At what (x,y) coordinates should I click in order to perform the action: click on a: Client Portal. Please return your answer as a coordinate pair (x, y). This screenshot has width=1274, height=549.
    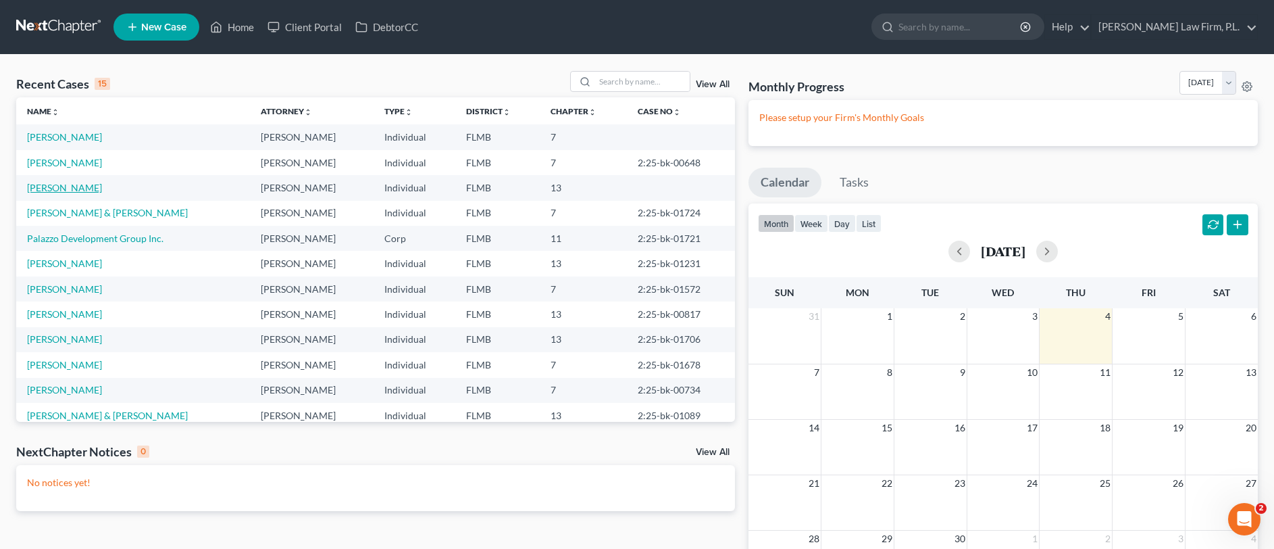
    Looking at the image, I should click on (305, 27).